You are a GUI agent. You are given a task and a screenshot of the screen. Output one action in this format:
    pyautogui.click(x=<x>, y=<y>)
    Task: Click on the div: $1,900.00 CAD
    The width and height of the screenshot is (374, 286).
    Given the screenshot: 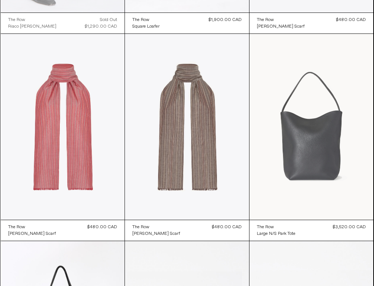 What is the action you would take?
    pyautogui.click(x=225, y=20)
    